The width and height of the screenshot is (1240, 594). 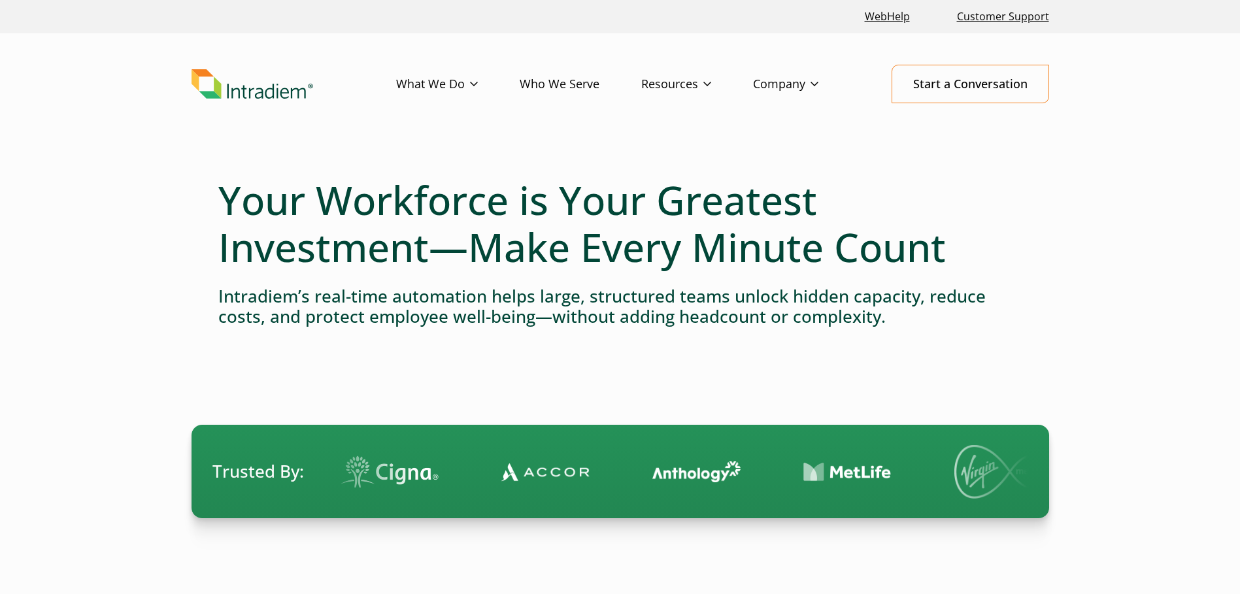 What do you see at coordinates (458, 84) in the screenshot?
I see `a: What We Do` at bounding box center [458, 84].